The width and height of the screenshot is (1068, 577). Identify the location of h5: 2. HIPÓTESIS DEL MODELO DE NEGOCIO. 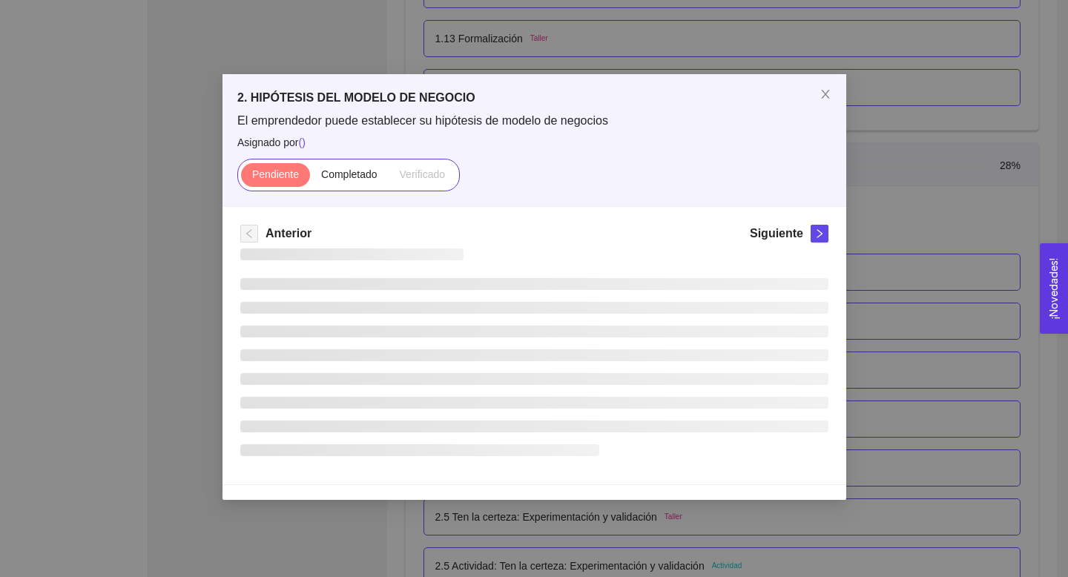
(534, 98).